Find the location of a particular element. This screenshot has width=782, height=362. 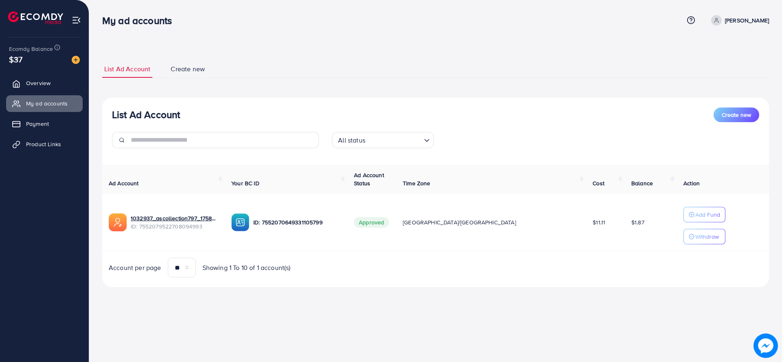

a: Payment is located at coordinates (44, 124).